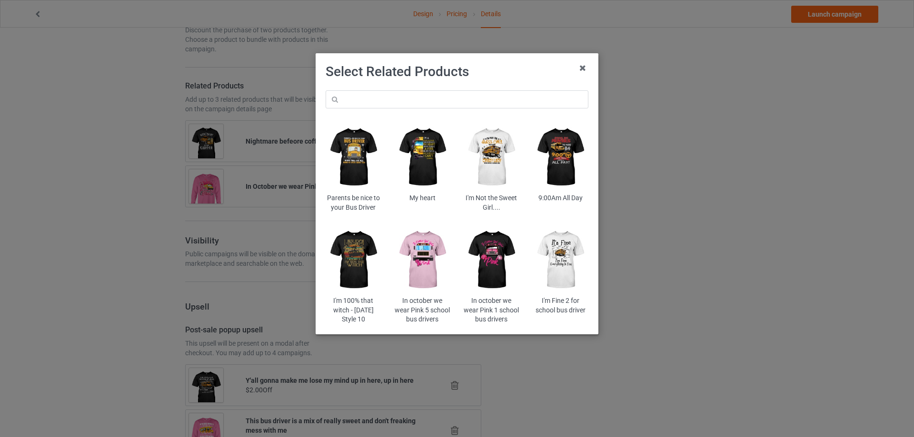 The height and width of the screenshot is (437, 914). What do you see at coordinates (422, 310) in the screenshot?
I see `div: In october we wear Pink 5 school bus drivers` at bounding box center [422, 310].